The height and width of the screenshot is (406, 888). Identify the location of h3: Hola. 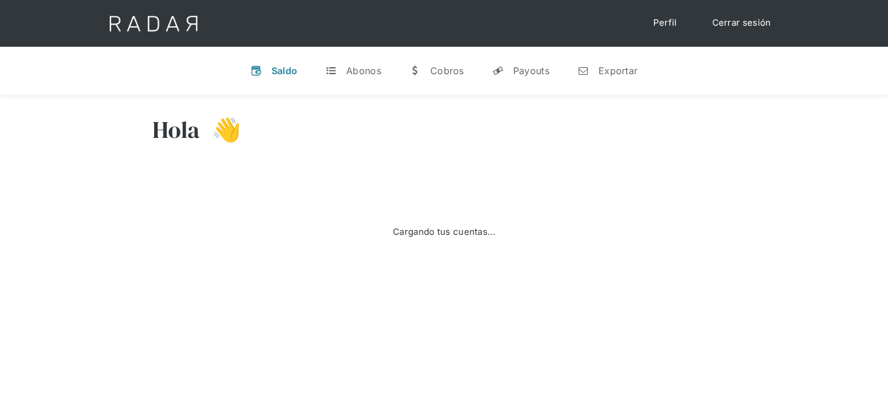
(176, 130).